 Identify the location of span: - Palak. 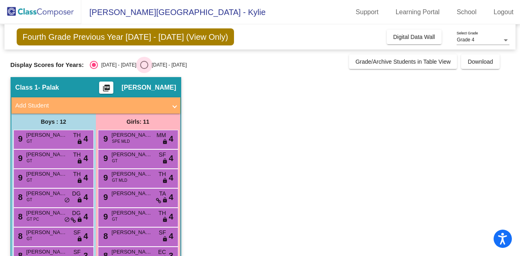
(49, 88).